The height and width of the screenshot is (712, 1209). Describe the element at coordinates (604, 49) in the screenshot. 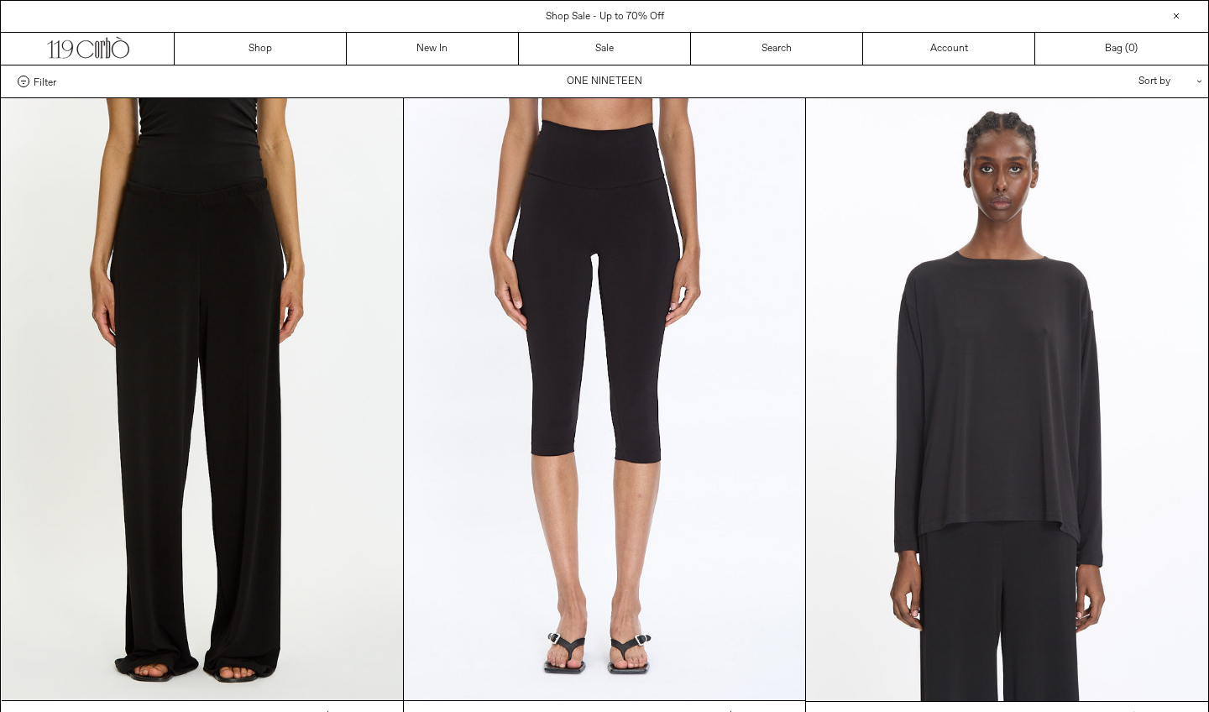

I see `a: Sale` at that location.